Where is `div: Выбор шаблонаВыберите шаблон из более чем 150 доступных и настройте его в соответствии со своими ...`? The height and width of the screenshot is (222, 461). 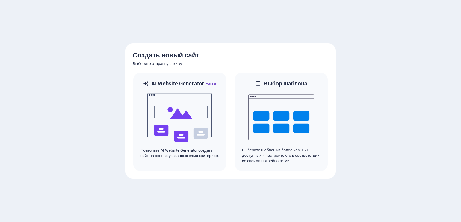
div: Выбор шаблонаВыберите шаблон из более чем 150 доступных и настройте его в соответствии со своими ... is located at coordinates (281, 122).